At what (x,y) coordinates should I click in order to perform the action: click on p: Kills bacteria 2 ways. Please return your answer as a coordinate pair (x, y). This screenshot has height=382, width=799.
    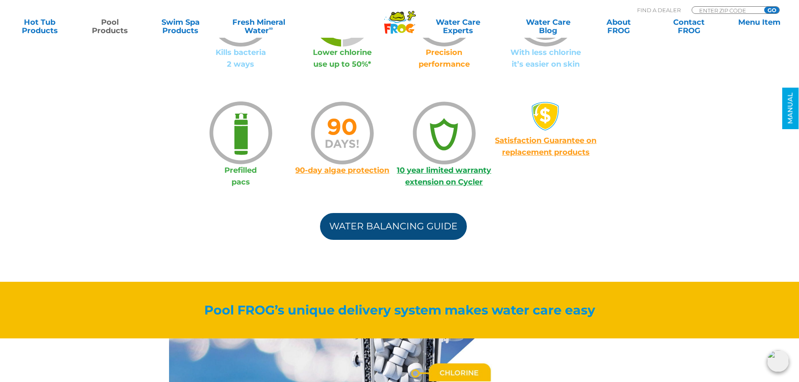
    Looking at the image, I should click on (241, 58).